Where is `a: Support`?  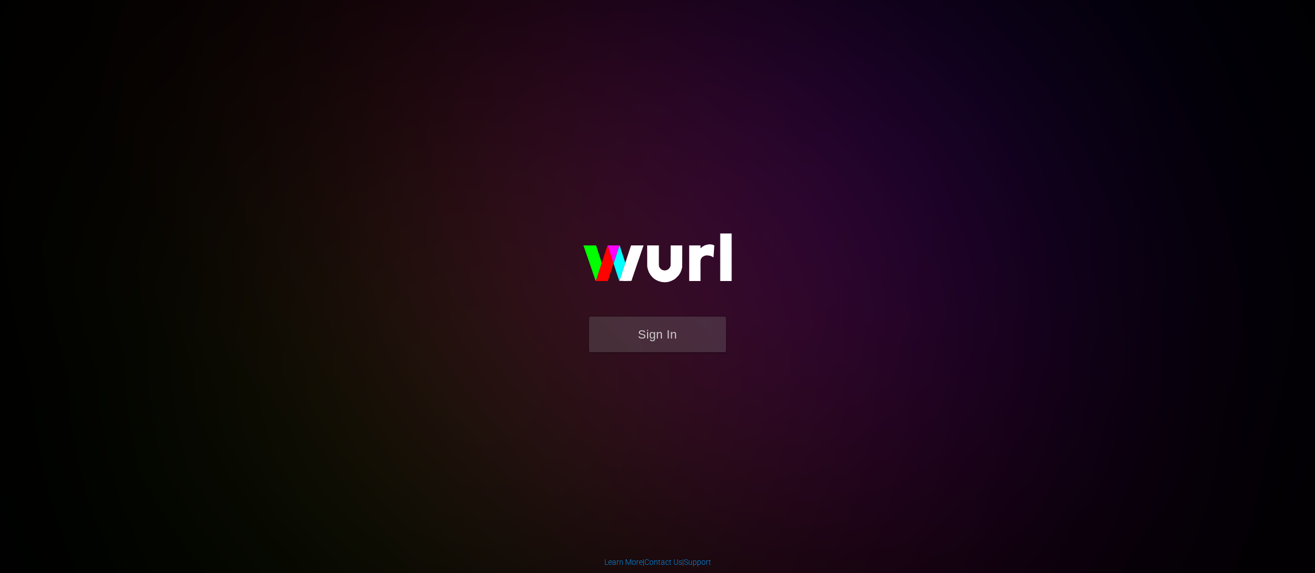
a: Support is located at coordinates (698, 562).